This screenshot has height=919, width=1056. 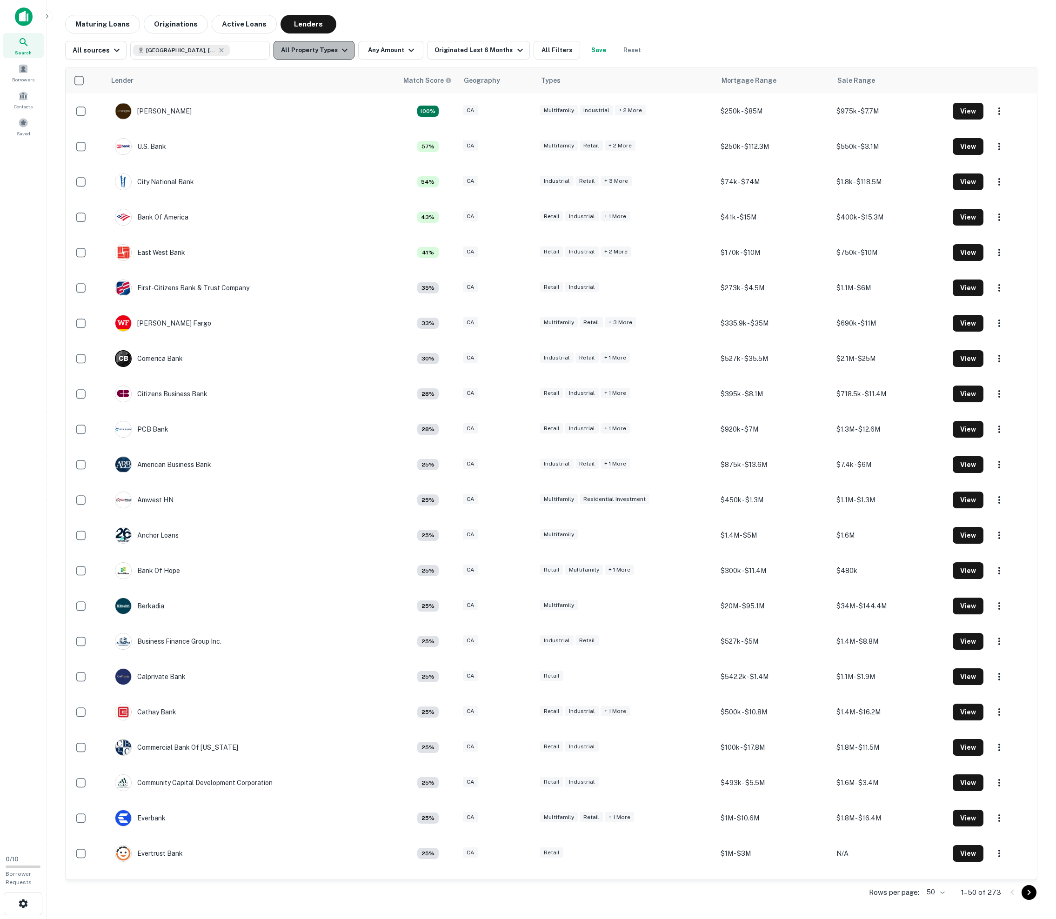 What do you see at coordinates (773, 429) in the screenshot?
I see `td: $920k - $7M` at bounding box center [773, 429].